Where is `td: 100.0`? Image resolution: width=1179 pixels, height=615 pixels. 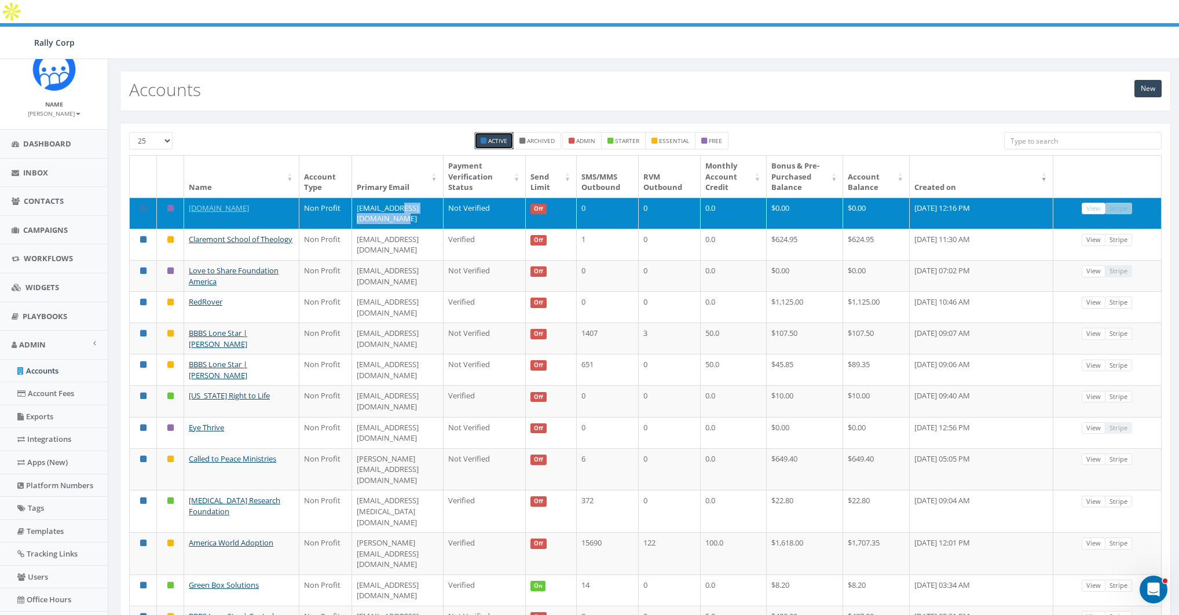
td: 100.0 is located at coordinates (734, 553).